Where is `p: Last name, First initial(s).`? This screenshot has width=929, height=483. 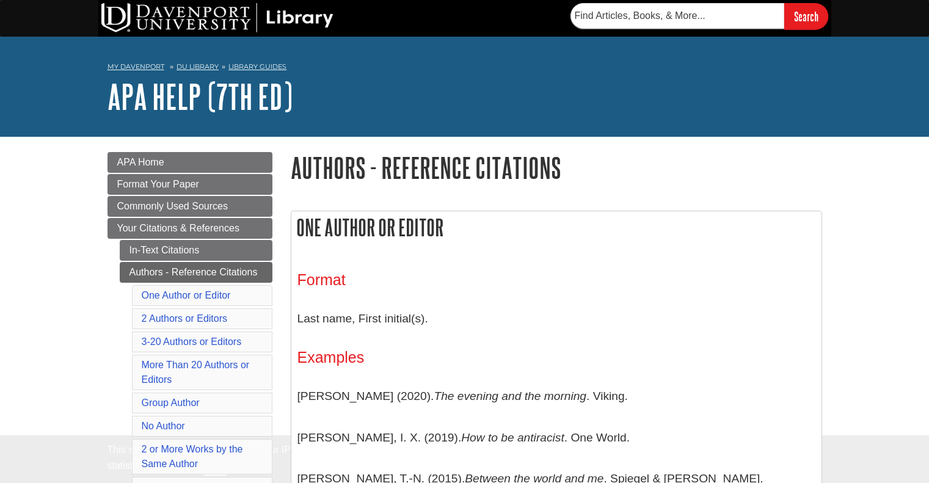
p: Last name, First initial(s). is located at coordinates (557, 319).